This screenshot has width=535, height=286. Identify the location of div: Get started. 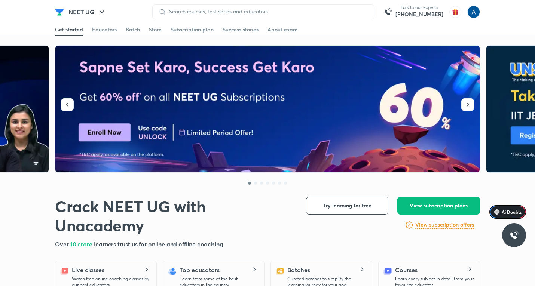
(69, 30).